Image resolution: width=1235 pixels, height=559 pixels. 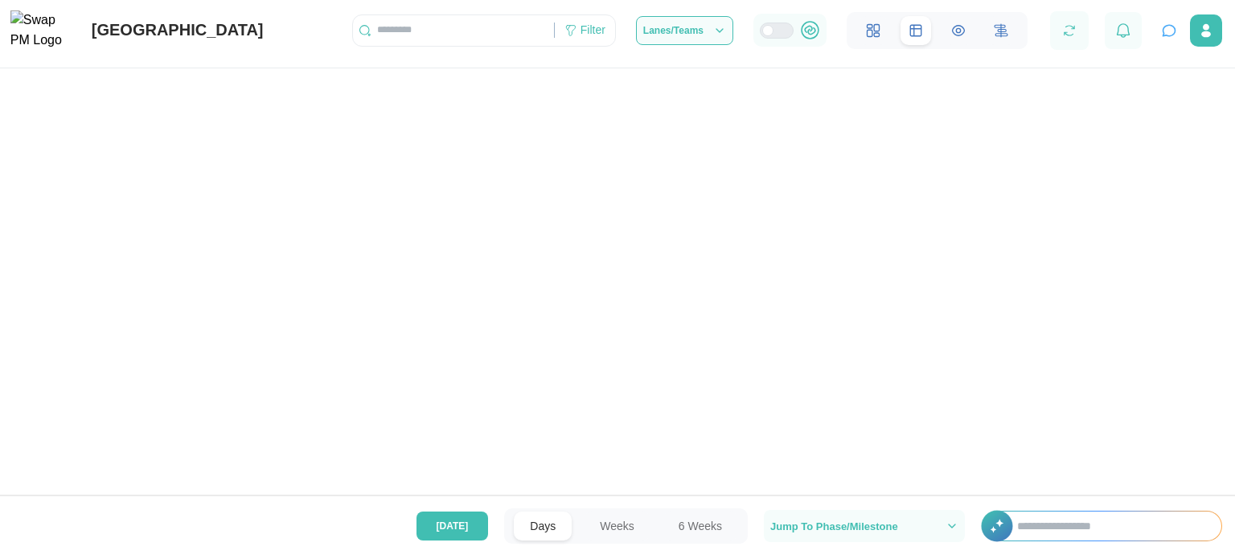 What do you see at coordinates (1069, 31) in the screenshot?
I see `button: Refresh Grid` at bounding box center [1069, 31].